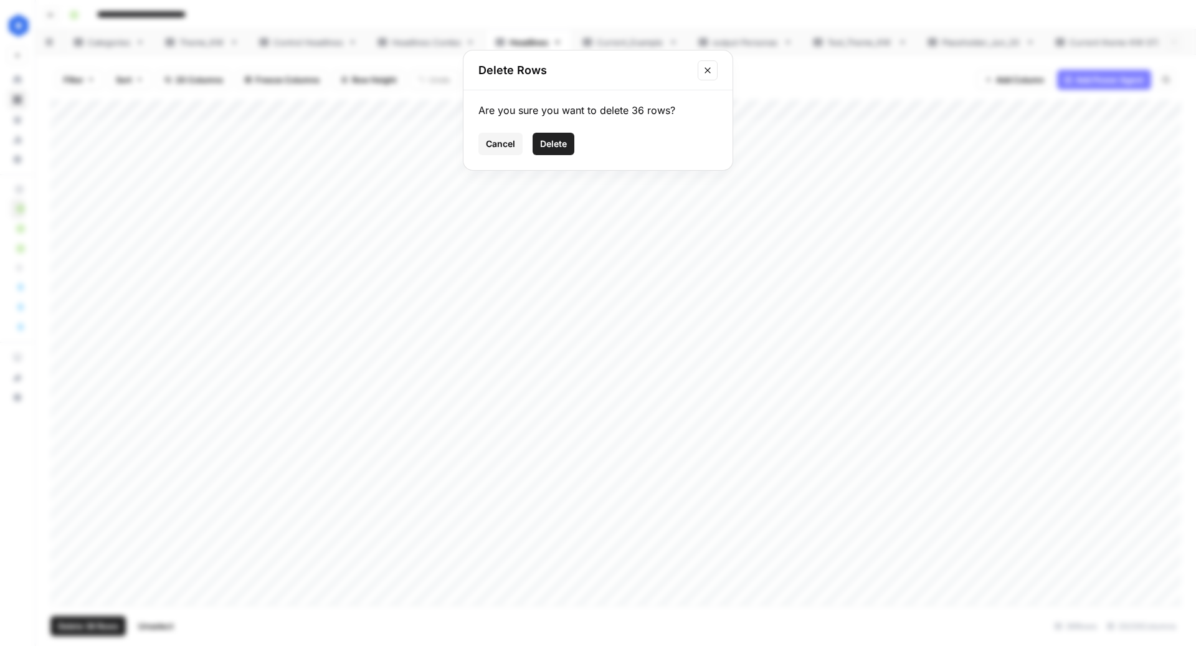 Image resolution: width=1196 pixels, height=646 pixels. What do you see at coordinates (500, 144) in the screenshot?
I see `button: Cancel` at bounding box center [500, 144].